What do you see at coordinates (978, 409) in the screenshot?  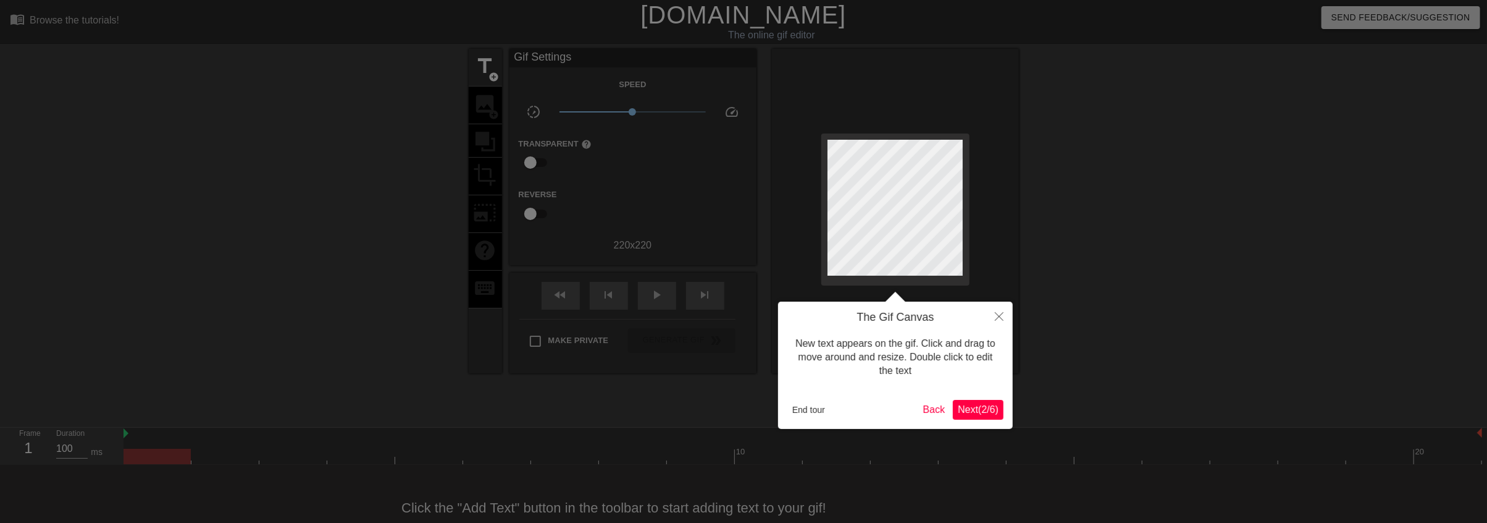 I see `span: Next ( 2 / 6 )` at bounding box center [978, 409].